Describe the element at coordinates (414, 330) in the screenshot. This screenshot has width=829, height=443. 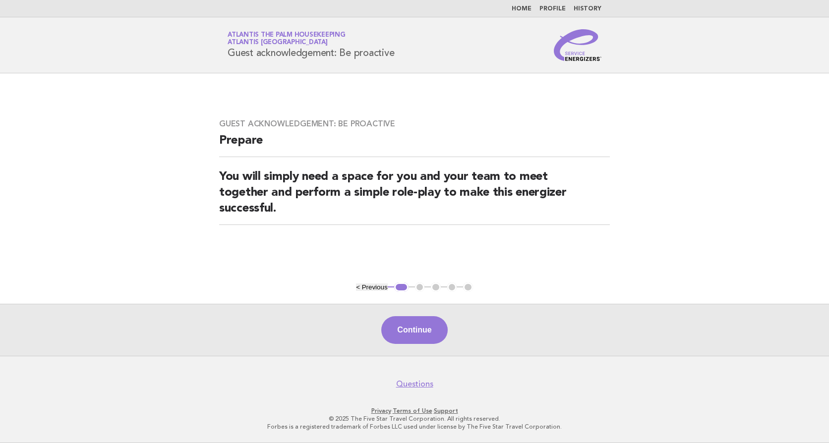
I see `button: Continue` at that location.